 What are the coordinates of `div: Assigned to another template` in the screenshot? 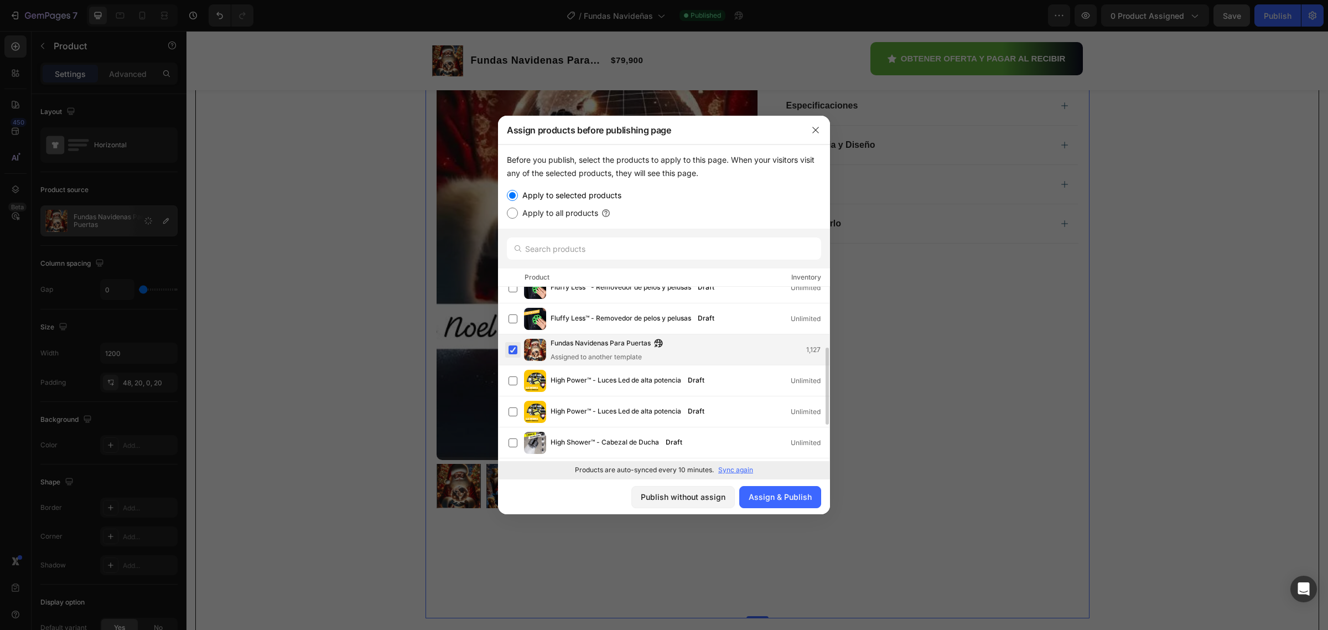 It's located at (609, 357).